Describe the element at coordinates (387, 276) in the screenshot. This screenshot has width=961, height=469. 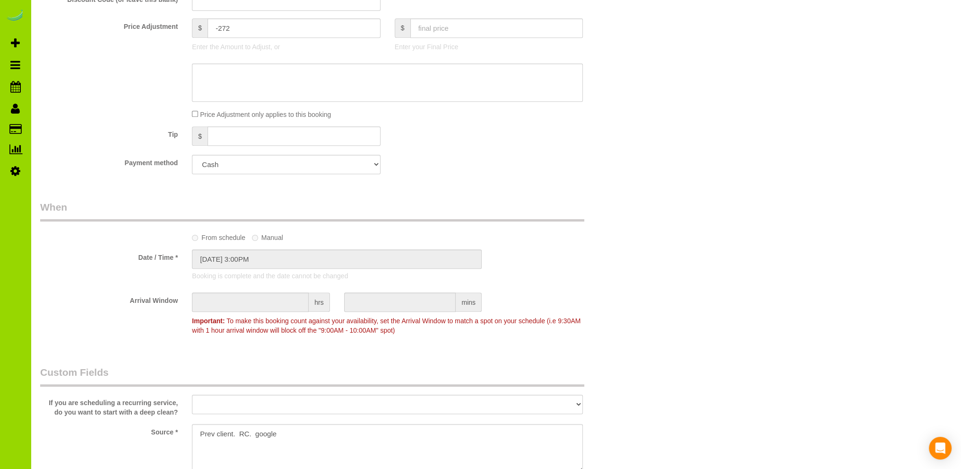
I see `p: Booking is complete and the date cannot be changed` at that location.